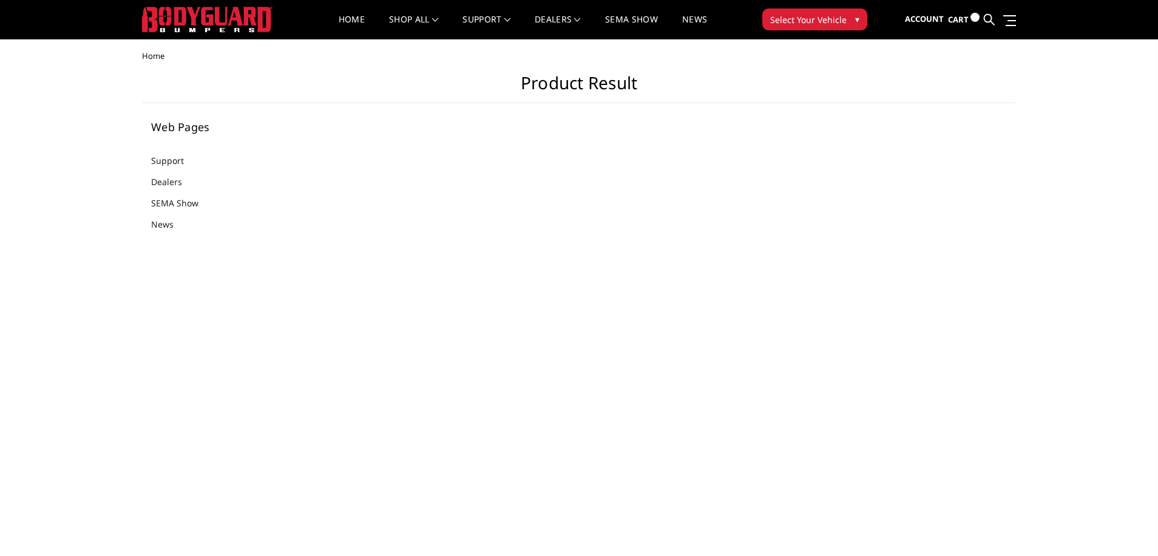  Describe the element at coordinates (815, 19) in the screenshot. I see `button: Select Your Vehicle` at that location.